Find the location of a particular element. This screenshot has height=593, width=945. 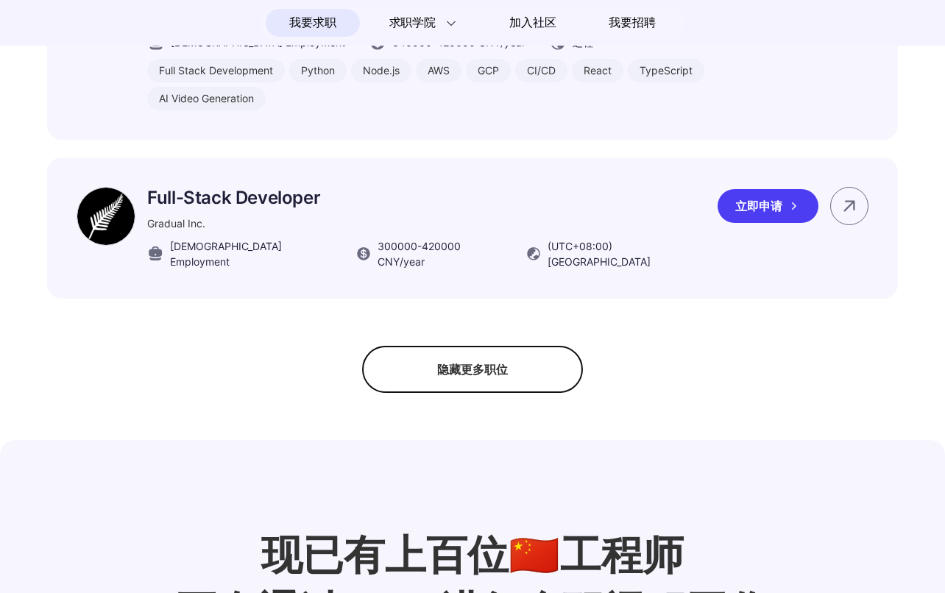

div: AI Video Generation is located at coordinates (206, 99).